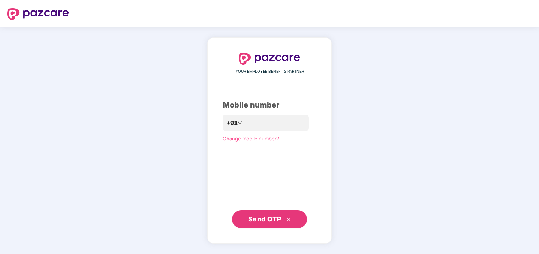 This screenshot has width=539, height=254. I want to click on span: Send OTP, so click(265, 219).